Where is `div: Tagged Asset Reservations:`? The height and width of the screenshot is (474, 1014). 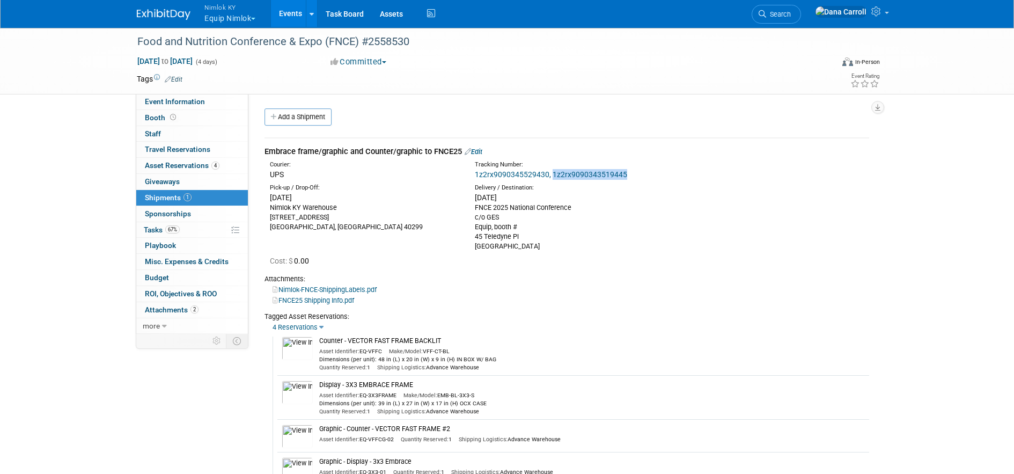
div: Tagged Asset Reservations: is located at coordinates (566, 316).